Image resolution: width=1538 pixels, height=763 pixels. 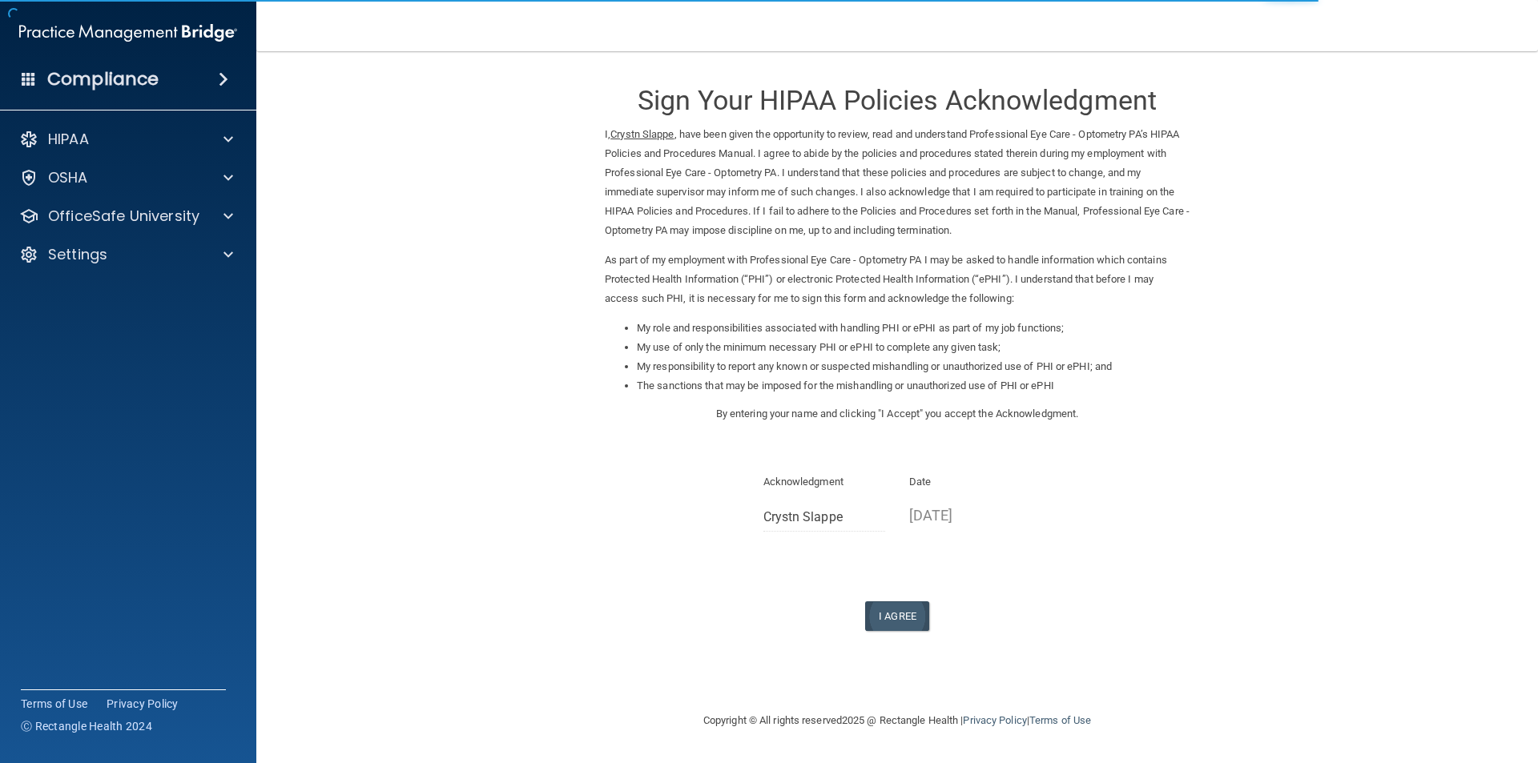 What do you see at coordinates (128, 33) in the screenshot?
I see `img: PMB logo` at bounding box center [128, 33].